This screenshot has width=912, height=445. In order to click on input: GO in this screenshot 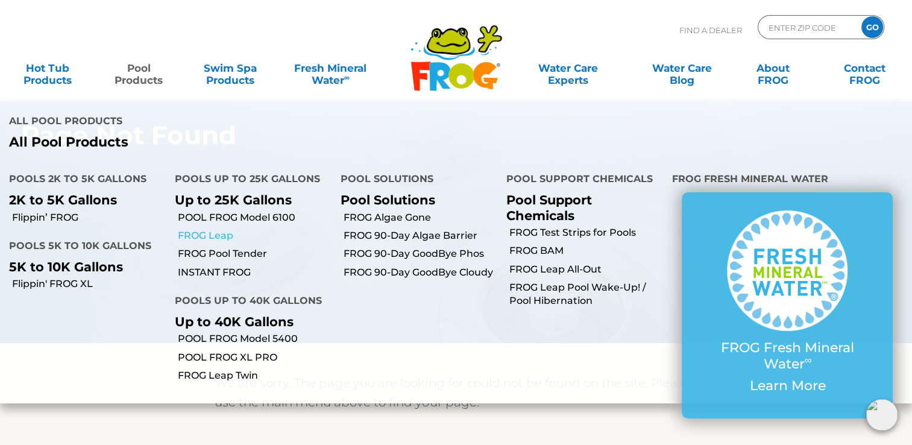, I will do `click(873, 27)`.